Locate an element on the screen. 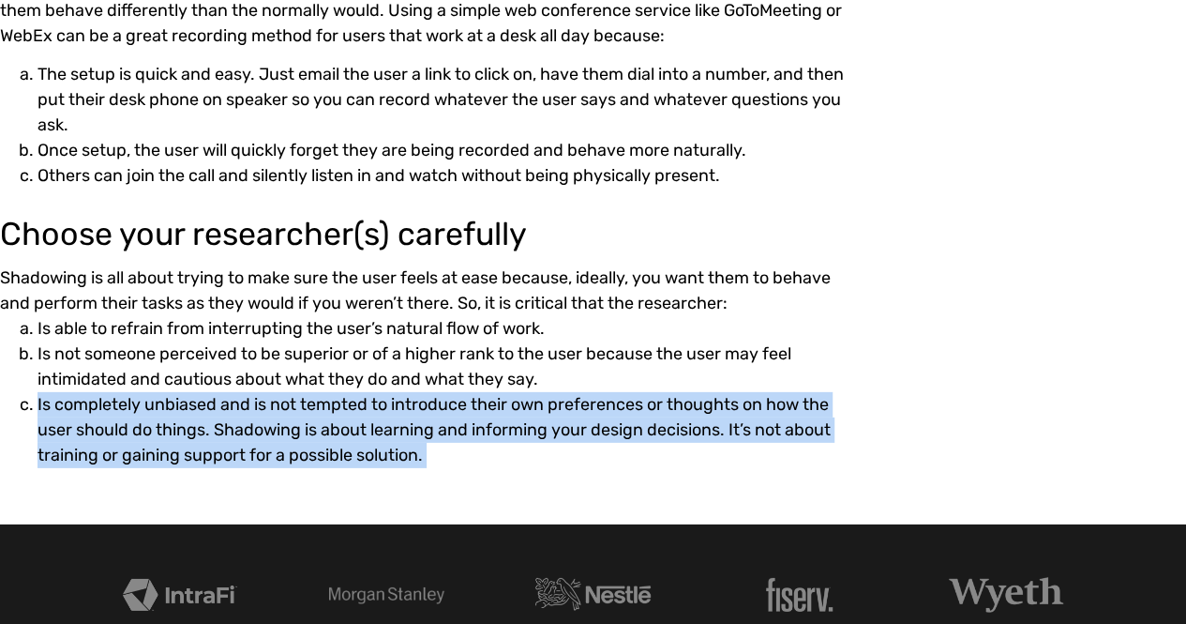  img: Morgan Stanley is located at coordinates (386, 596).